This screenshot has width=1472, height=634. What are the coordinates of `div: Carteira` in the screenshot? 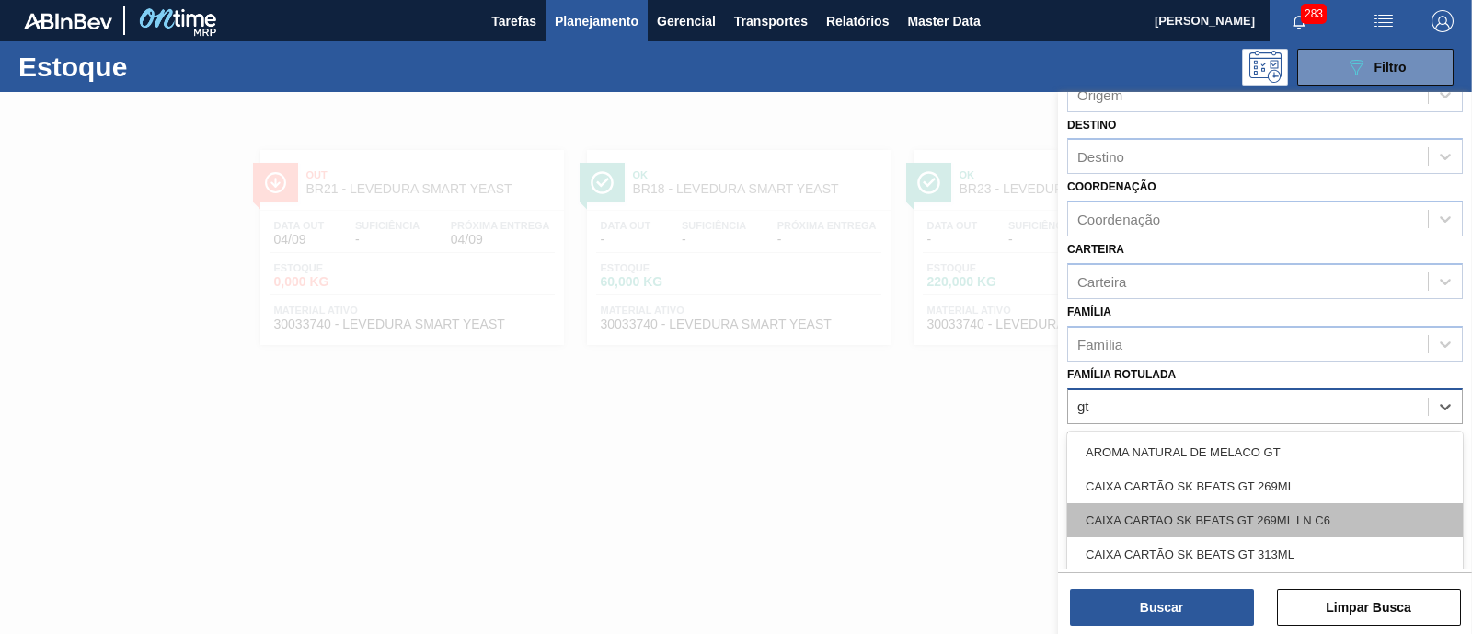 It's located at (1101, 281).